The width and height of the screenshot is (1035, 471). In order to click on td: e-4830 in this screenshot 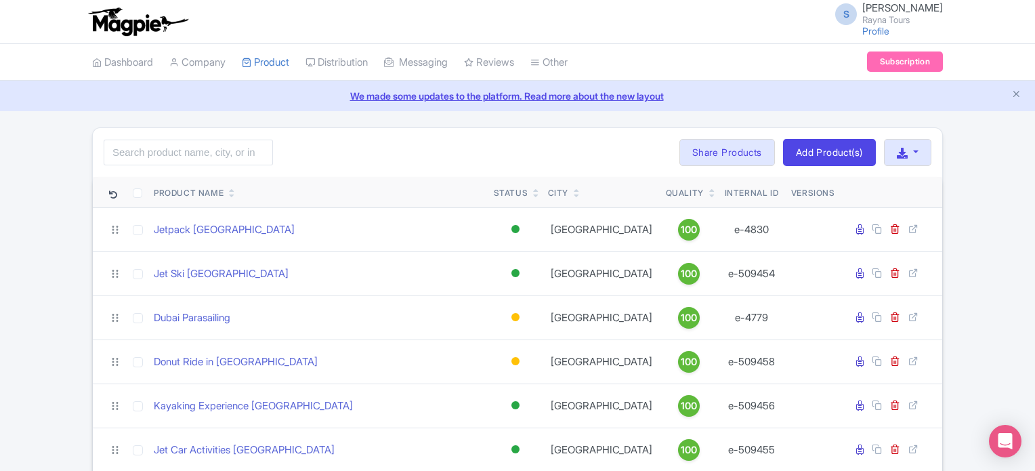, I will do `click(751, 229)`.